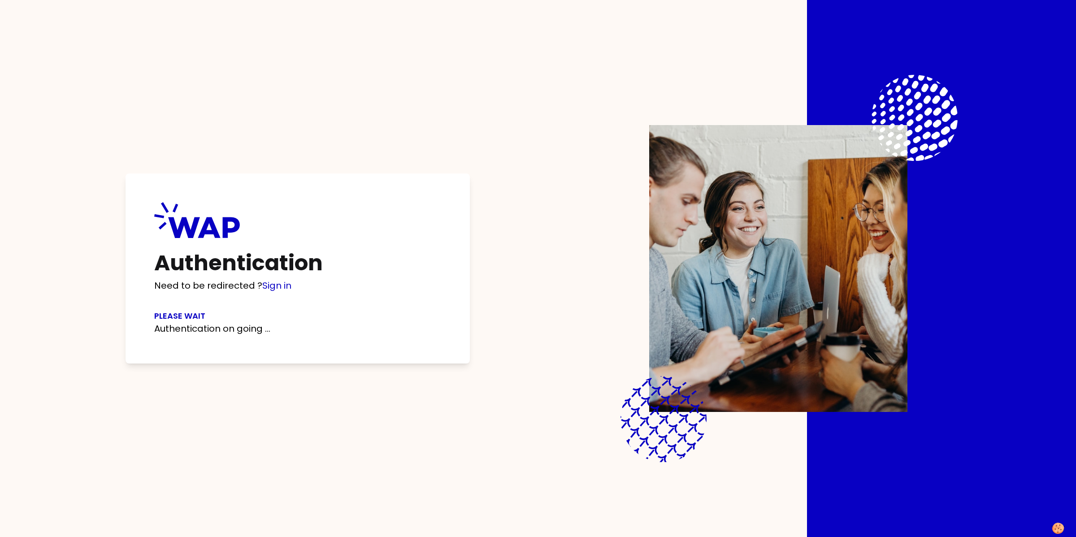 Image resolution: width=1076 pixels, height=537 pixels. I want to click on p: Need to be redirected ?, so click(298, 285).